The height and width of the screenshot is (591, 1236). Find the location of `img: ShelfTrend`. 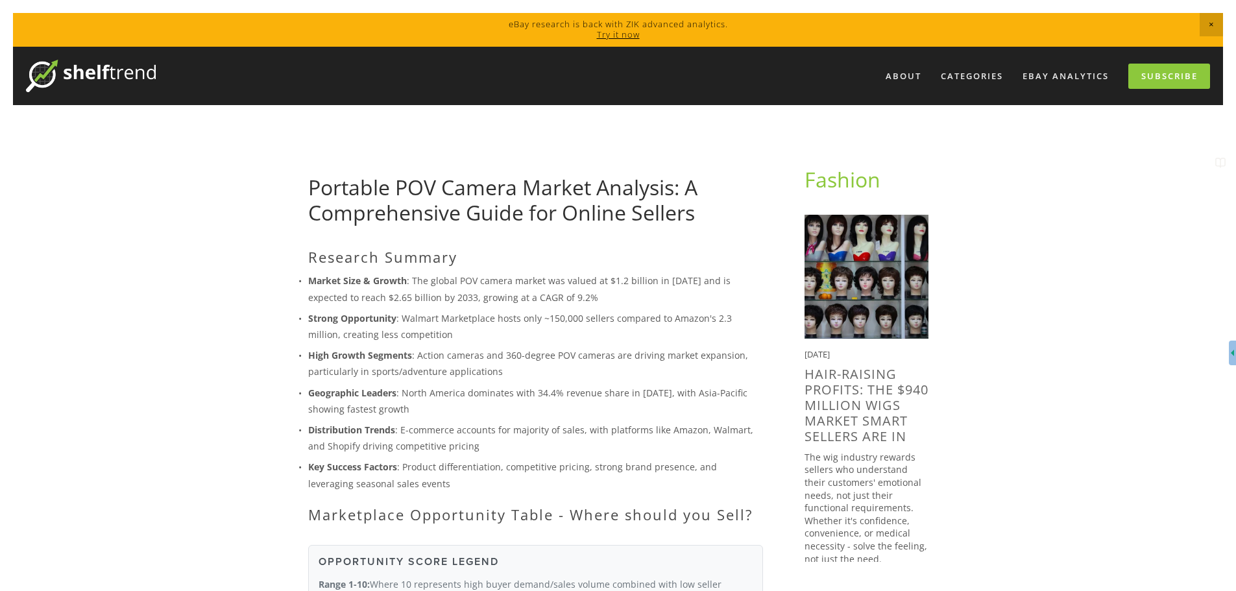

img: ShelfTrend is located at coordinates (91, 76).